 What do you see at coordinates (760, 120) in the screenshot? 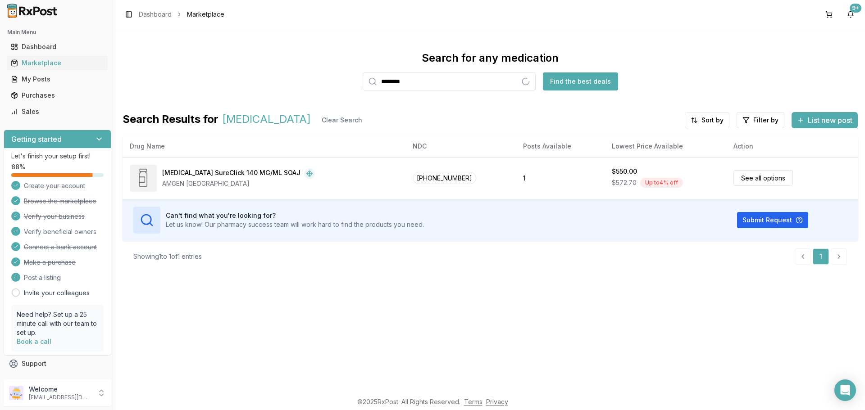
I see `button: Filter by` at bounding box center [760, 120].